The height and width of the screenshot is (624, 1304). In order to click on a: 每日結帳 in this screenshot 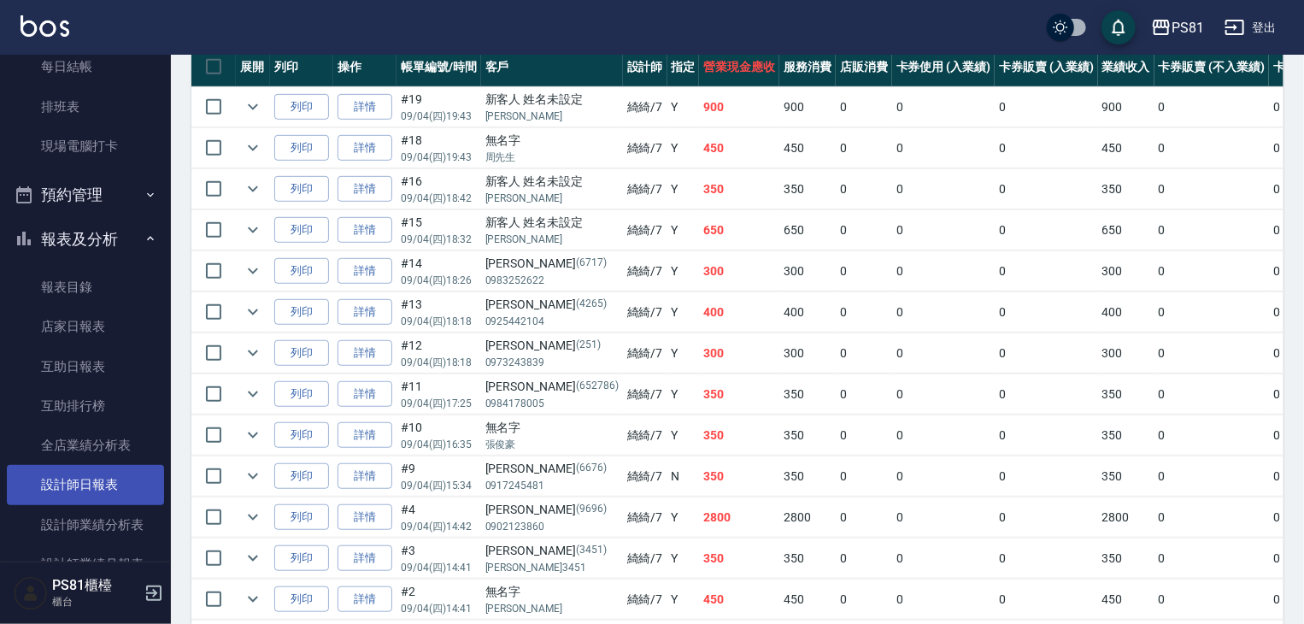, I will do `click(85, 67)`.